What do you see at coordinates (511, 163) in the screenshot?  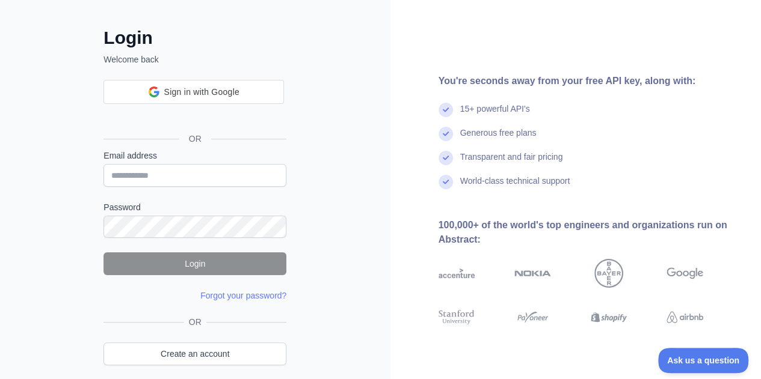 I see `div: Transparent and fair pricing` at bounding box center [511, 163].